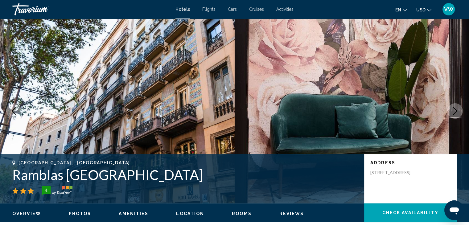  What do you see at coordinates (410, 213) in the screenshot?
I see `span: Check Availability` at bounding box center [410, 213].